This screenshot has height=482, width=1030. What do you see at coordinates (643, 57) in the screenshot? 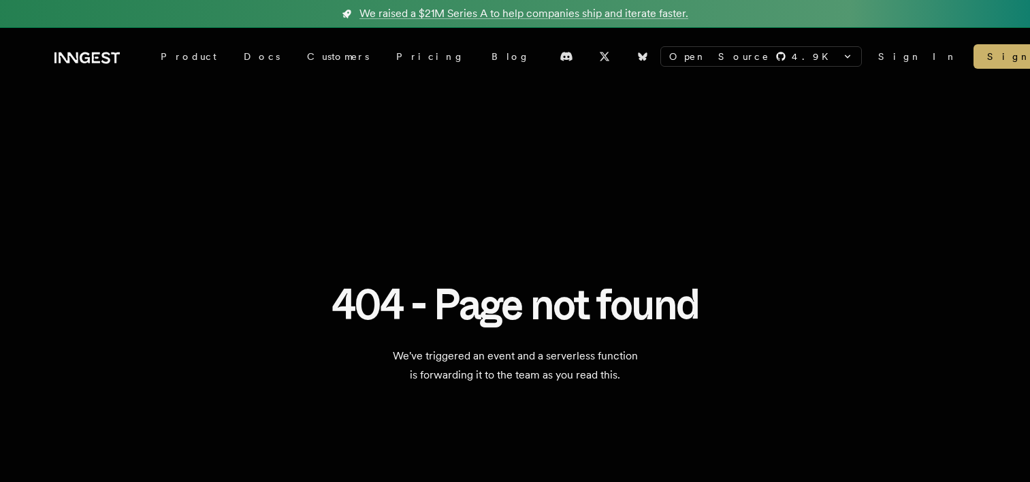
I see `a: Bluesky` at bounding box center [643, 57].